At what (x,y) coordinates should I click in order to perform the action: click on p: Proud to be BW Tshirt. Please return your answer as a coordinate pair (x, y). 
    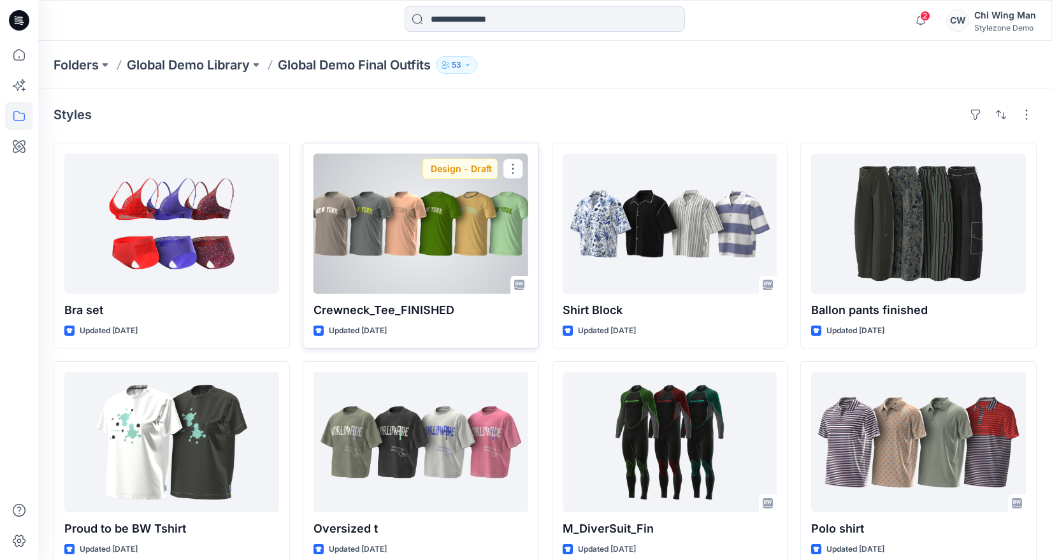
    Looking at the image, I should click on (171, 529).